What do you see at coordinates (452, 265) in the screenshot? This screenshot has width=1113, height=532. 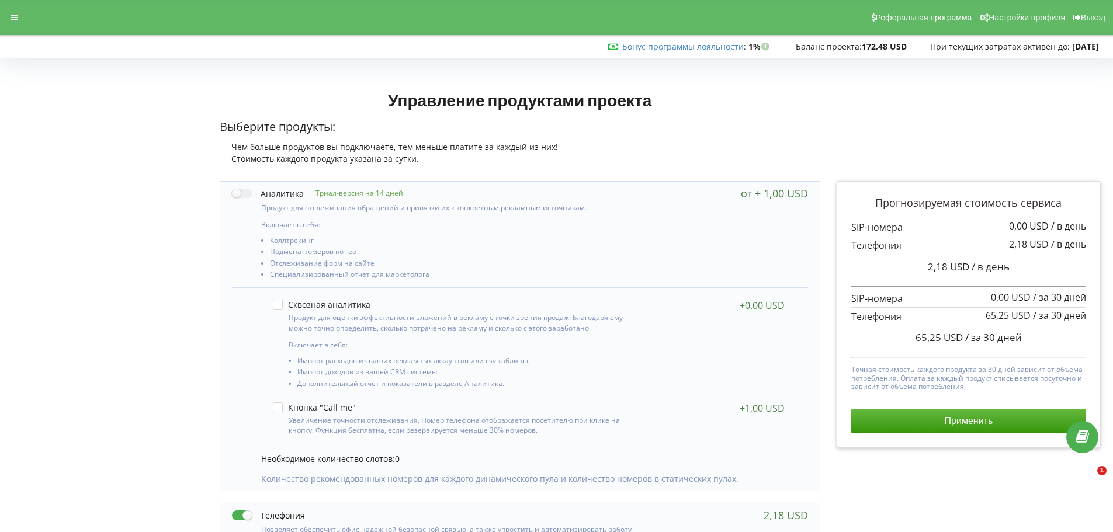 I see `li: Отслеживание форм на сайте` at bounding box center [452, 265].